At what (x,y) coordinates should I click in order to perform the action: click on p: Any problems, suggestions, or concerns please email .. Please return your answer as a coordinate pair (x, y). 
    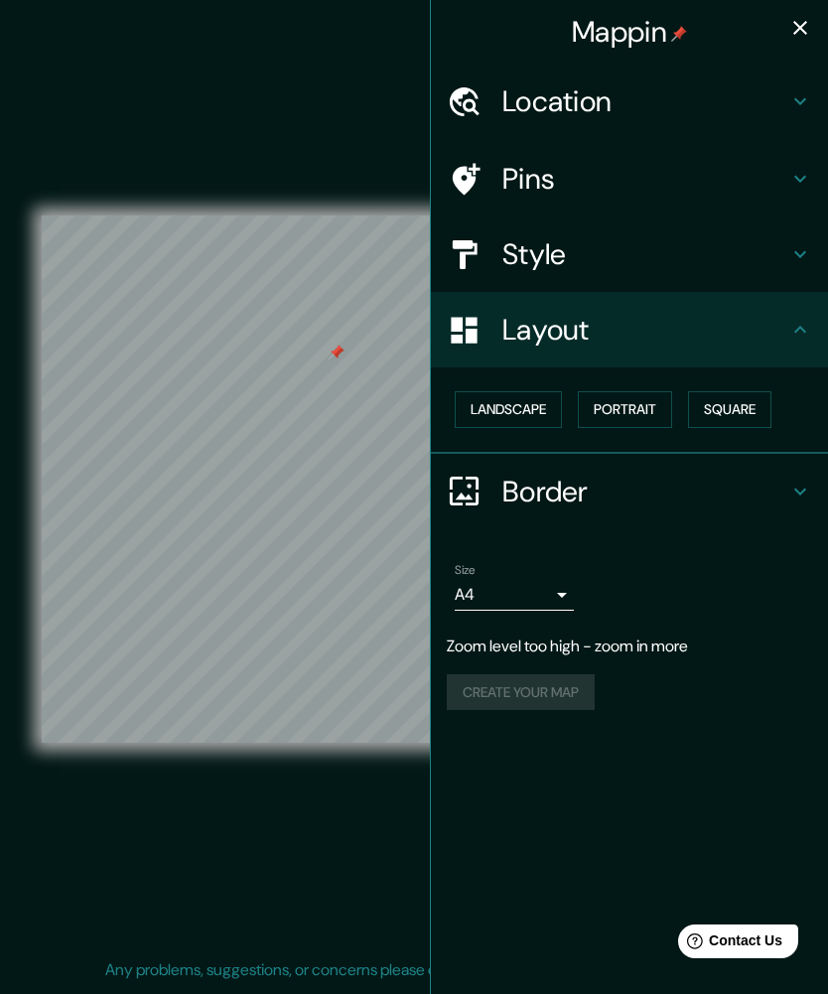
    Looking at the image, I should click on (410, 970).